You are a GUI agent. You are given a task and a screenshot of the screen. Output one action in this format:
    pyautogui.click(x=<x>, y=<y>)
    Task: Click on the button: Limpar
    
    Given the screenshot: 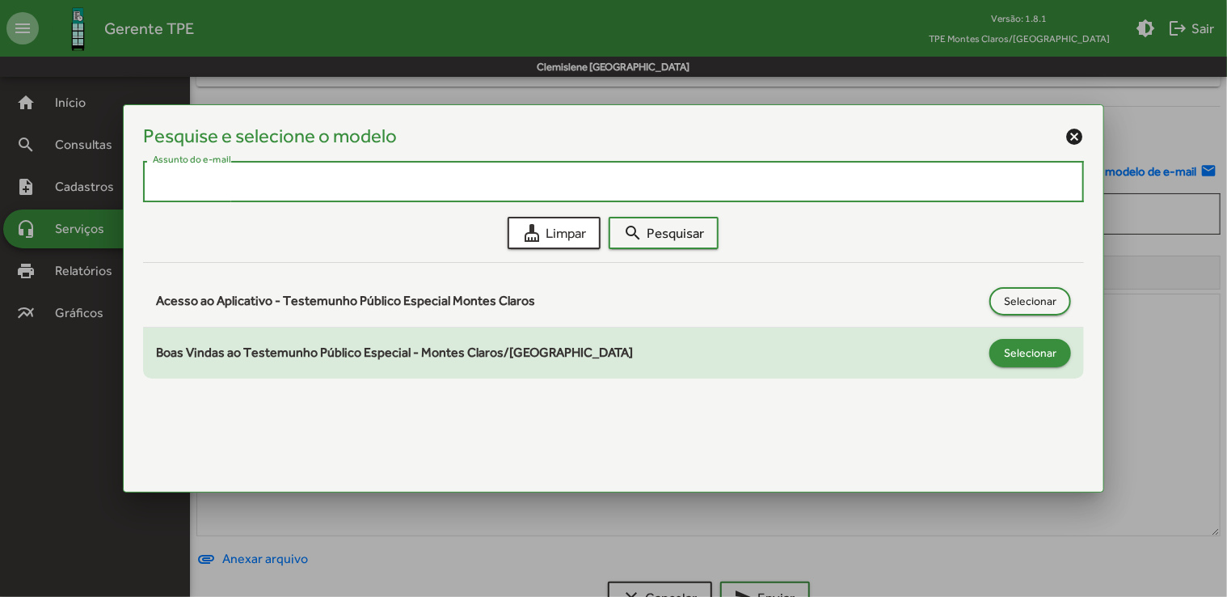 What is the action you would take?
    pyautogui.click(x=554, y=233)
    